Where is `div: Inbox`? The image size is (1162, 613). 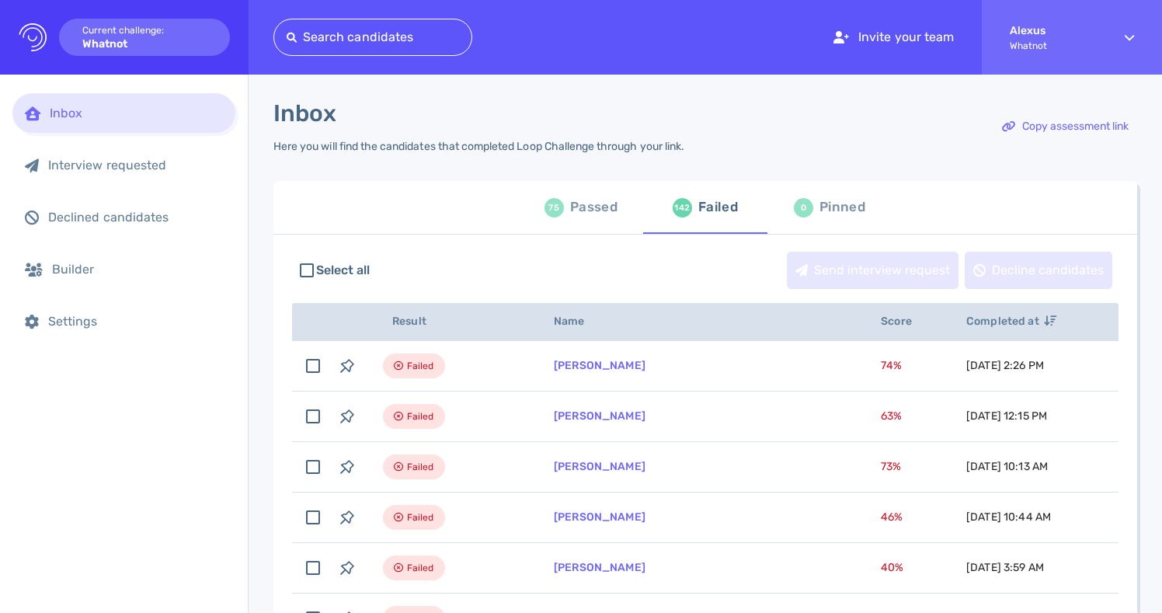
div: Inbox is located at coordinates (136, 113).